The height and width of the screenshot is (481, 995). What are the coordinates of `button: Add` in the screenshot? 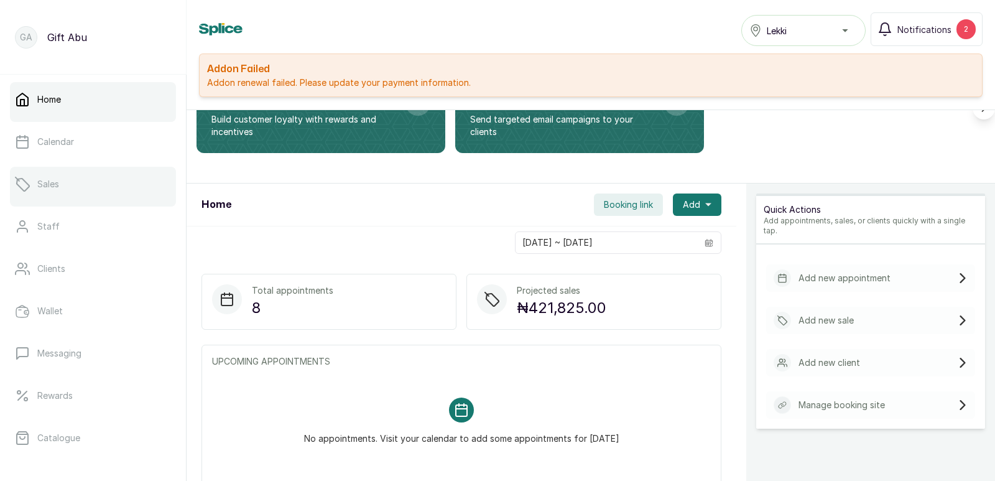 It's located at (697, 205).